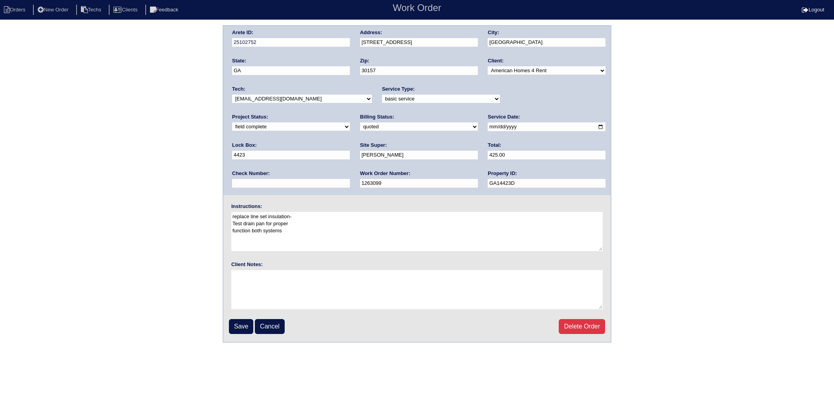 This screenshot has width=834, height=416. I want to click on label: State:, so click(239, 61).